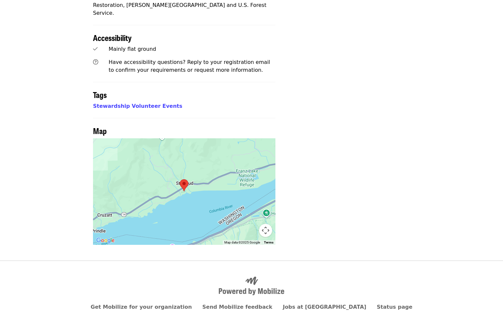 The width and height of the screenshot is (503, 312). What do you see at coordinates (138, 106) in the screenshot?
I see `a: Stewardship Volunteer Events` at bounding box center [138, 106].